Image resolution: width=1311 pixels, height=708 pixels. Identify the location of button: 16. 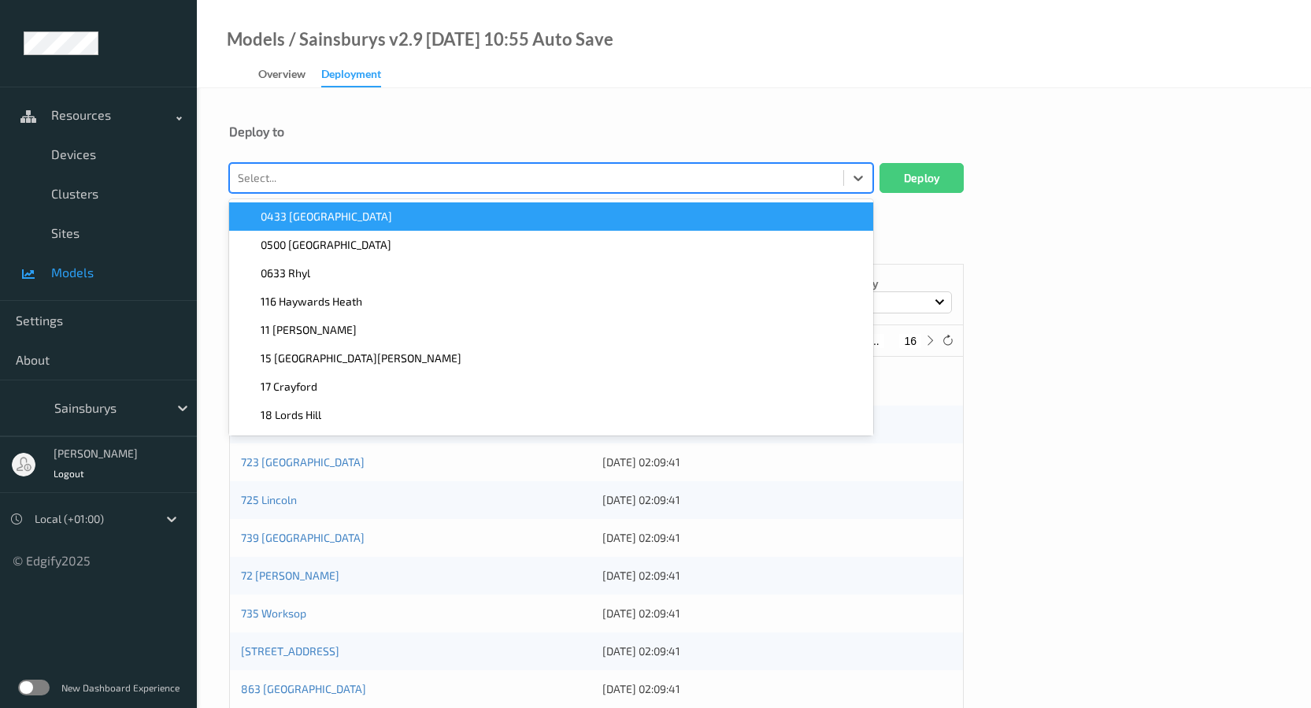
(910, 341).